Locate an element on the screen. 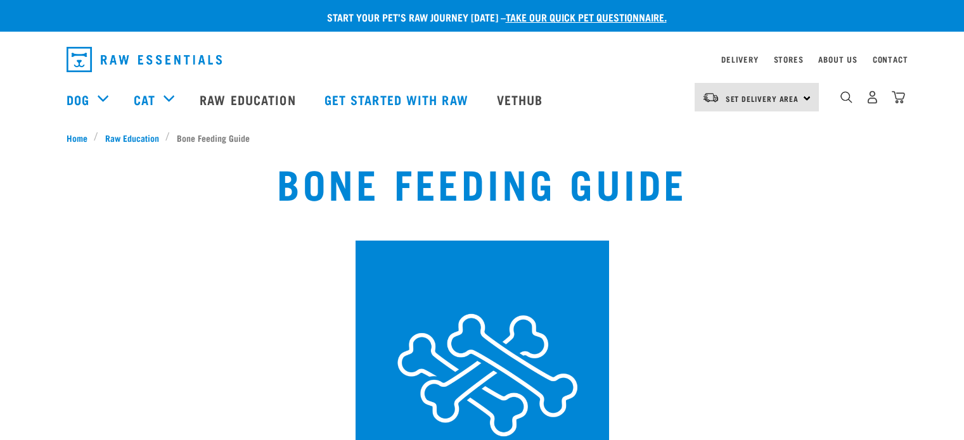 The height and width of the screenshot is (440, 964). span: Home is located at coordinates (77, 138).